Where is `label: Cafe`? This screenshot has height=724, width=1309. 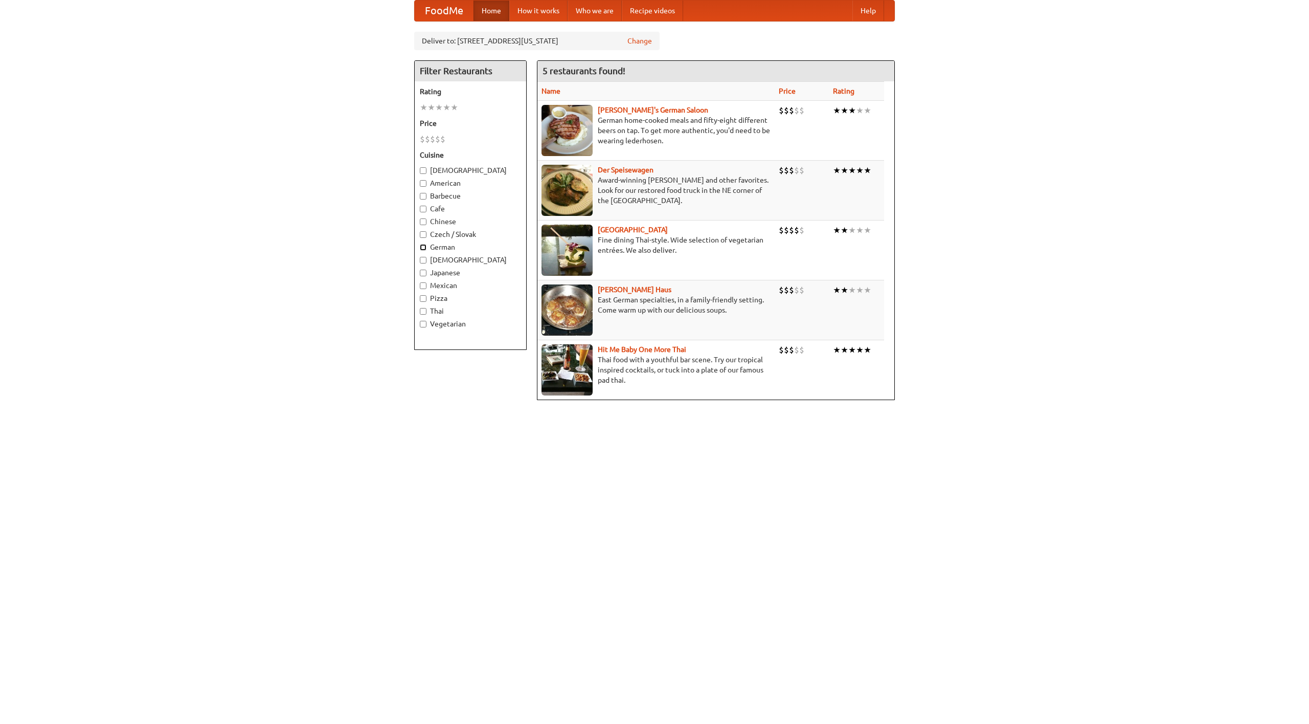 label: Cafe is located at coordinates (470, 209).